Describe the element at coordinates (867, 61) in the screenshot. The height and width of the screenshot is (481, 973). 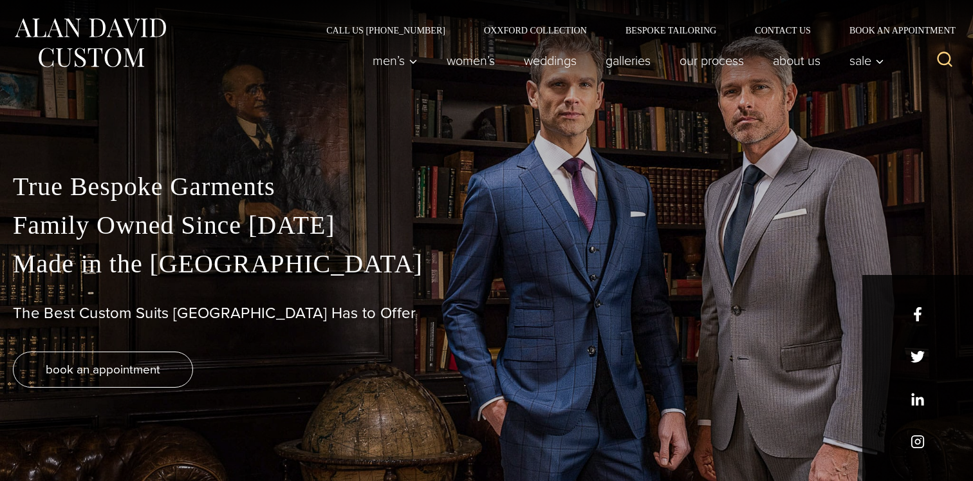
I see `span: Sale` at that location.